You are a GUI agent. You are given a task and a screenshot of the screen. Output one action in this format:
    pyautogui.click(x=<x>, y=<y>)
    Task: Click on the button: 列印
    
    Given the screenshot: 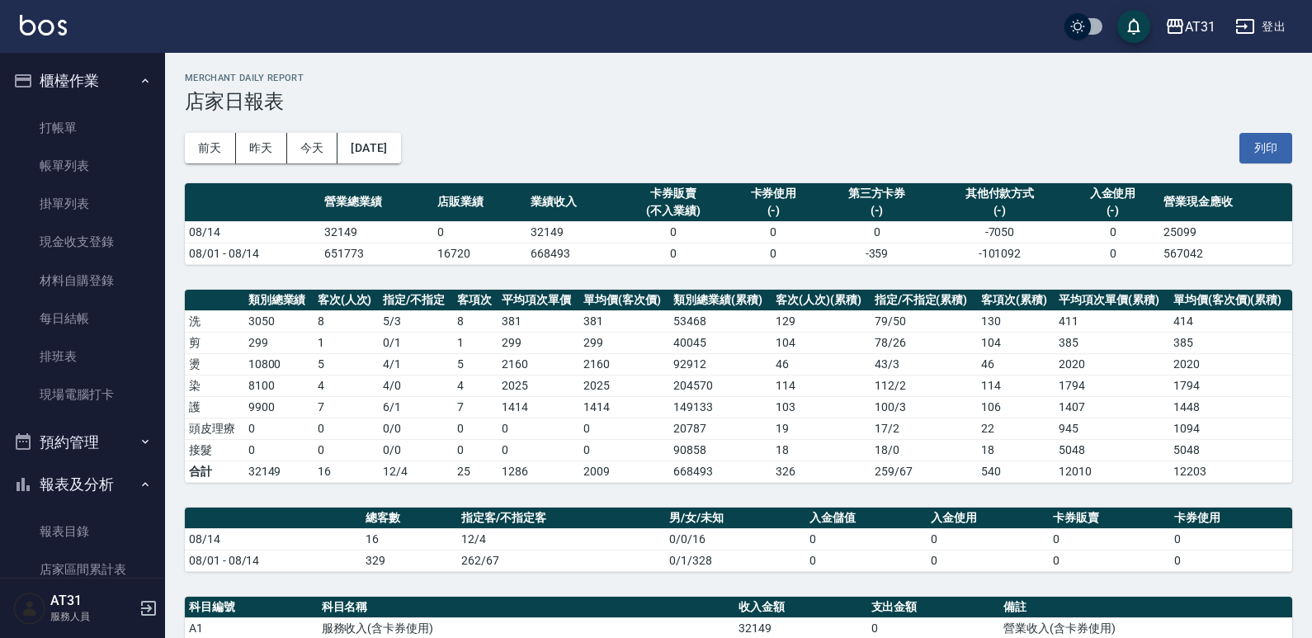 What is the action you would take?
    pyautogui.click(x=1265, y=148)
    